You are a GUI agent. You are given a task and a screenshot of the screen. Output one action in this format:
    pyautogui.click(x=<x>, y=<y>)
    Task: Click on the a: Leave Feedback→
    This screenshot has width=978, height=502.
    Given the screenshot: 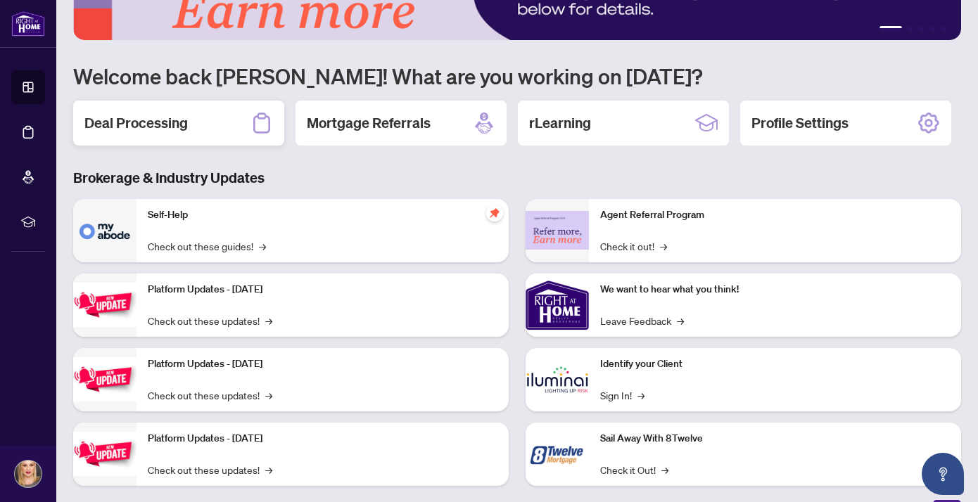 What is the action you would take?
    pyautogui.click(x=642, y=321)
    